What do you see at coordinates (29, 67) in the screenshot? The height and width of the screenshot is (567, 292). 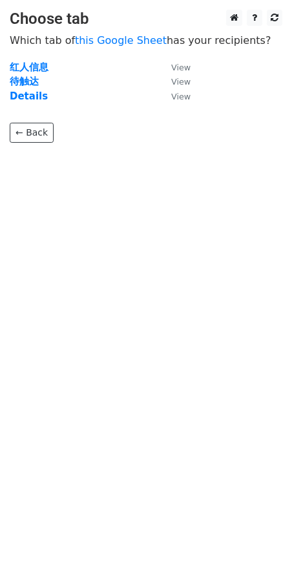 I see `strong: 红人信息` at bounding box center [29, 67].